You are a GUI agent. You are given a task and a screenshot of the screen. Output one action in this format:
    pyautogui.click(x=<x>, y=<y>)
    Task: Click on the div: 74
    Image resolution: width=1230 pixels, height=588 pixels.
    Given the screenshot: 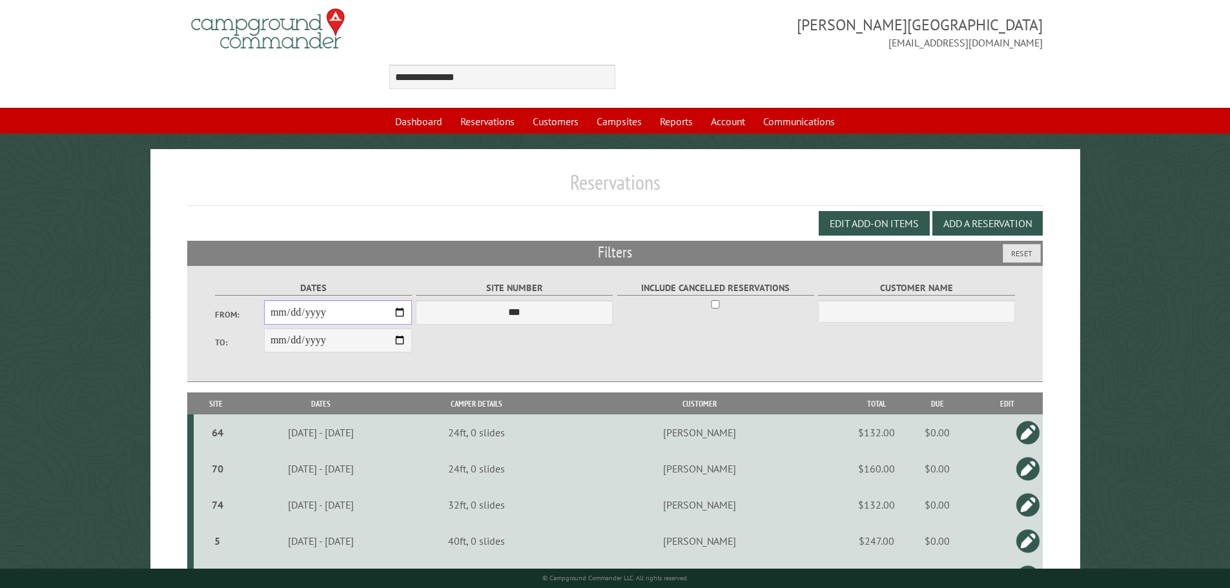 What is the action you would take?
    pyautogui.click(x=218, y=505)
    